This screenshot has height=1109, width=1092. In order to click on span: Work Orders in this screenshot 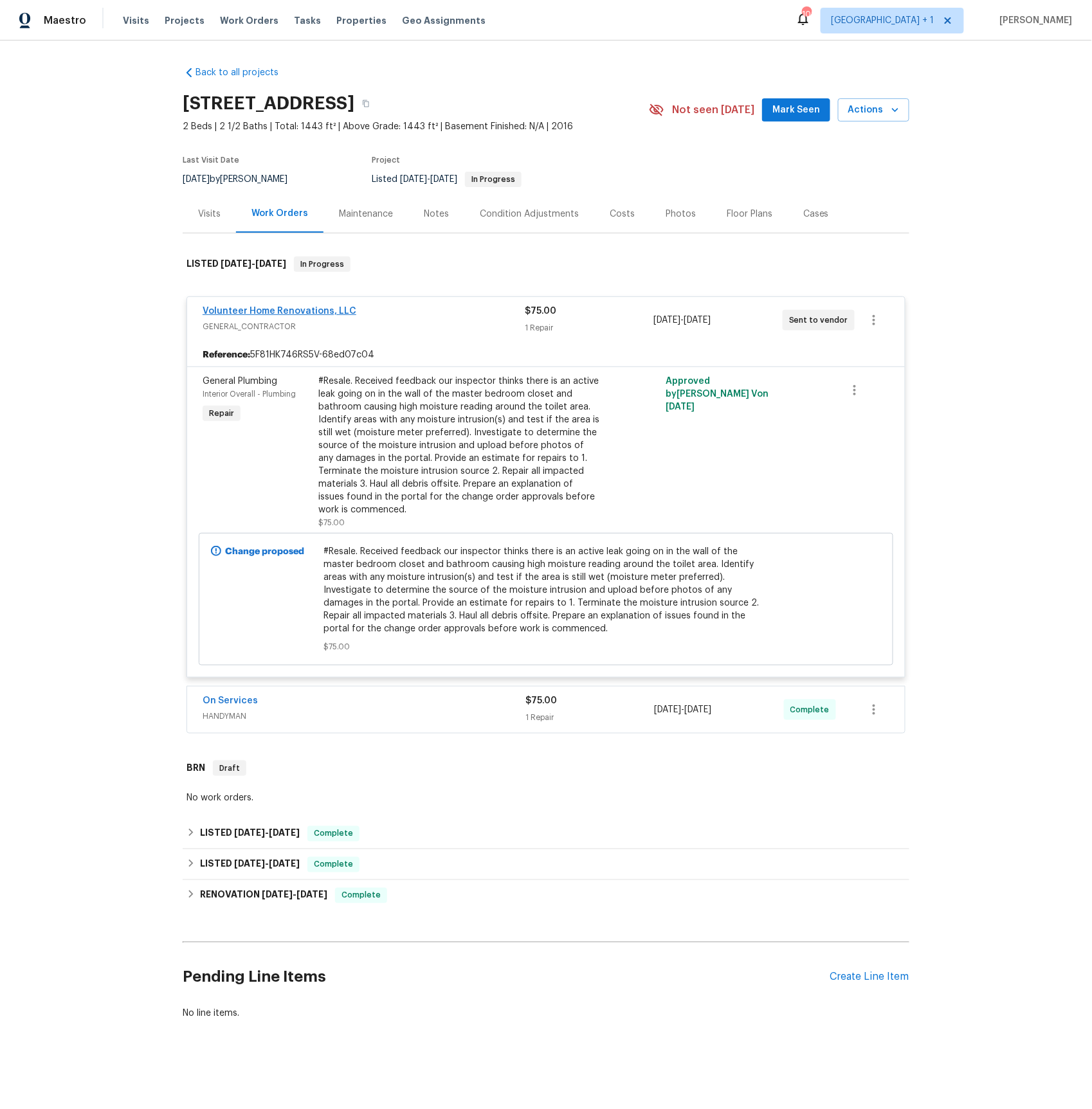, I will do `click(249, 21)`.